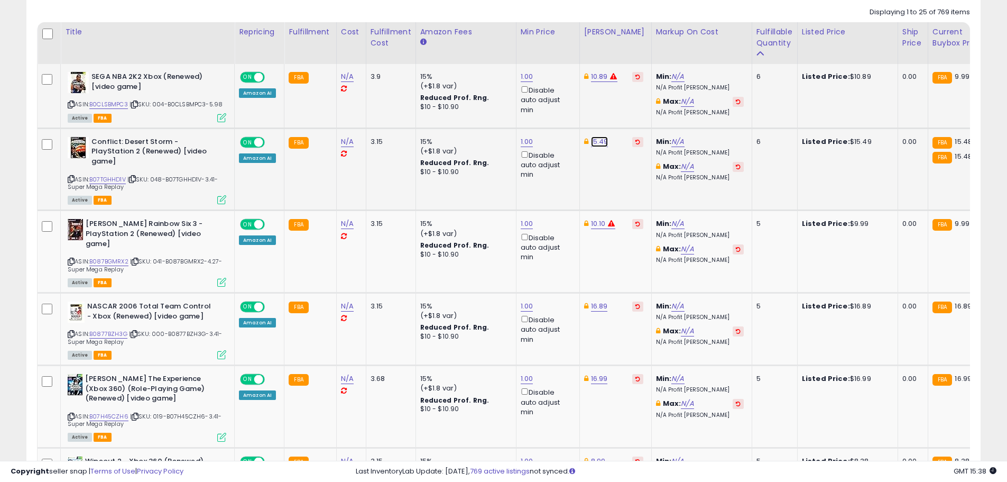 The width and height of the screenshot is (1007, 482). What do you see at coordinates (176, 104) in the screenshot?
I see `span: | SKU: 004-B0CLSBMPC3-5.98` at bounding box center [176, 104].